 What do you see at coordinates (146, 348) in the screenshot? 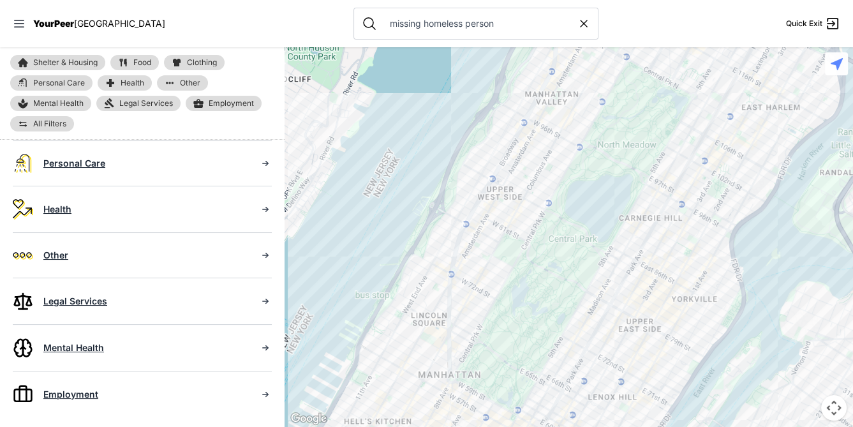
I see `div: Mental Health` at bounding box center [146, 348].